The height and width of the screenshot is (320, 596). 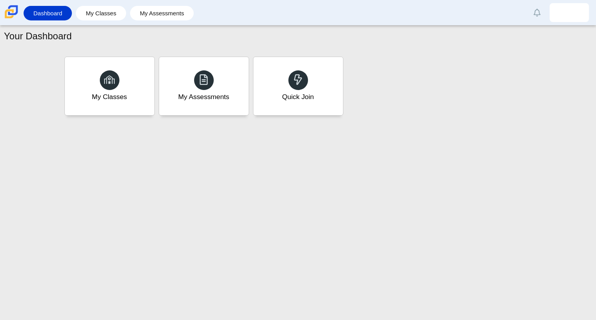 What do you see at coordinates (38, 36) in the screenshot?
I see `h1: Your Dashboard` at bounding box center [38, 36].